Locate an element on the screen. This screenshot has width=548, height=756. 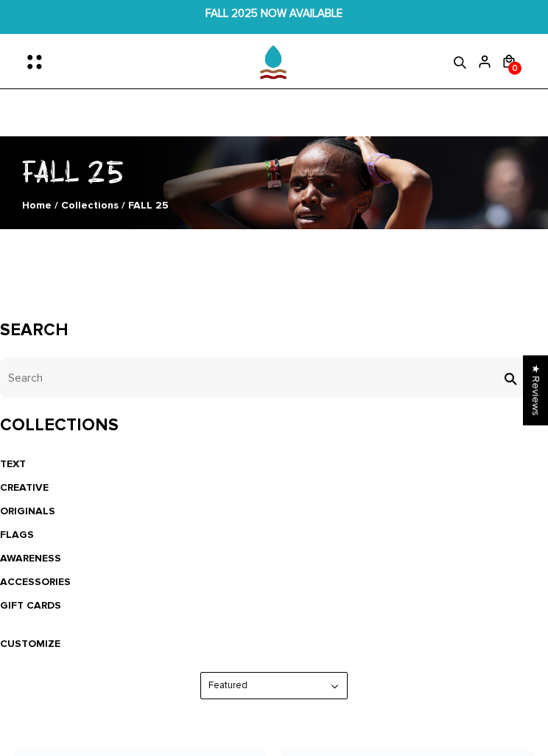
div: Click to open Judge.me floating reviews tab is located at coordinates (536, 390).